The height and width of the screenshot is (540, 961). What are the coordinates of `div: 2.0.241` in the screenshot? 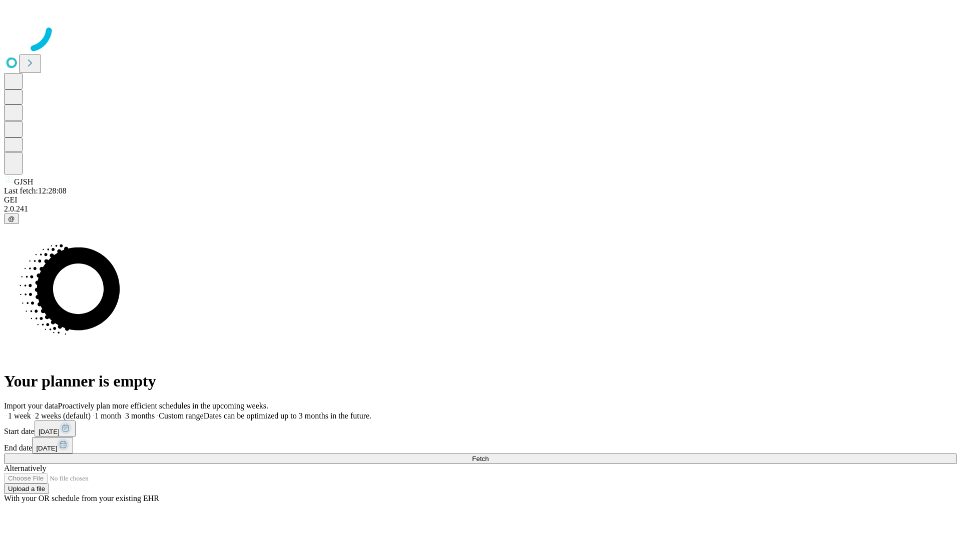 It's located at (480, 209).